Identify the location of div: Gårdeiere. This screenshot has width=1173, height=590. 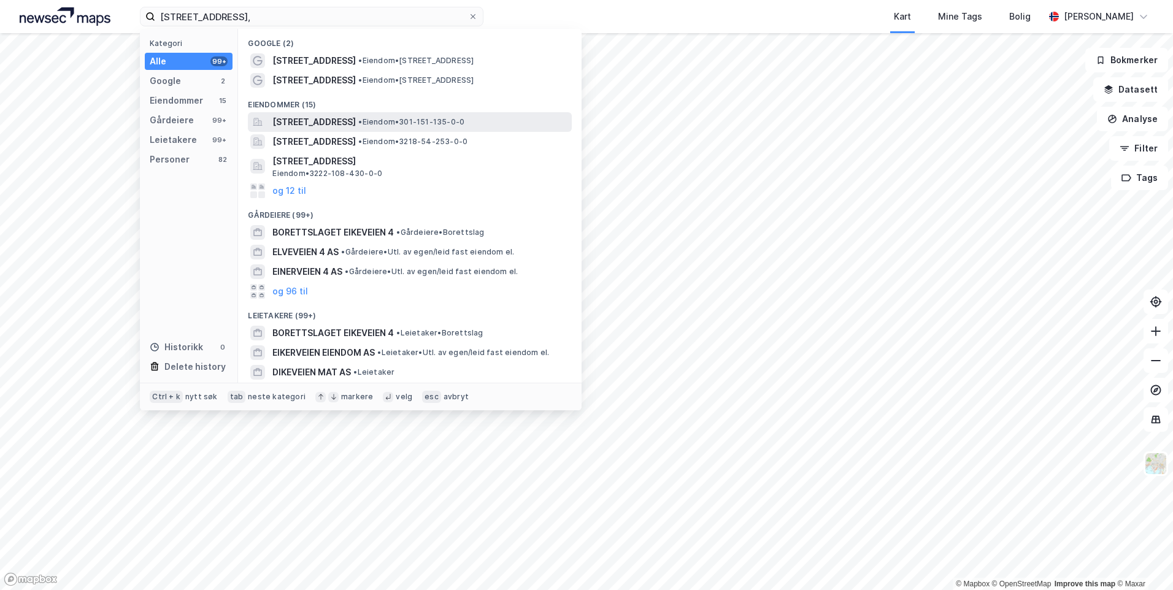
(172, 120).